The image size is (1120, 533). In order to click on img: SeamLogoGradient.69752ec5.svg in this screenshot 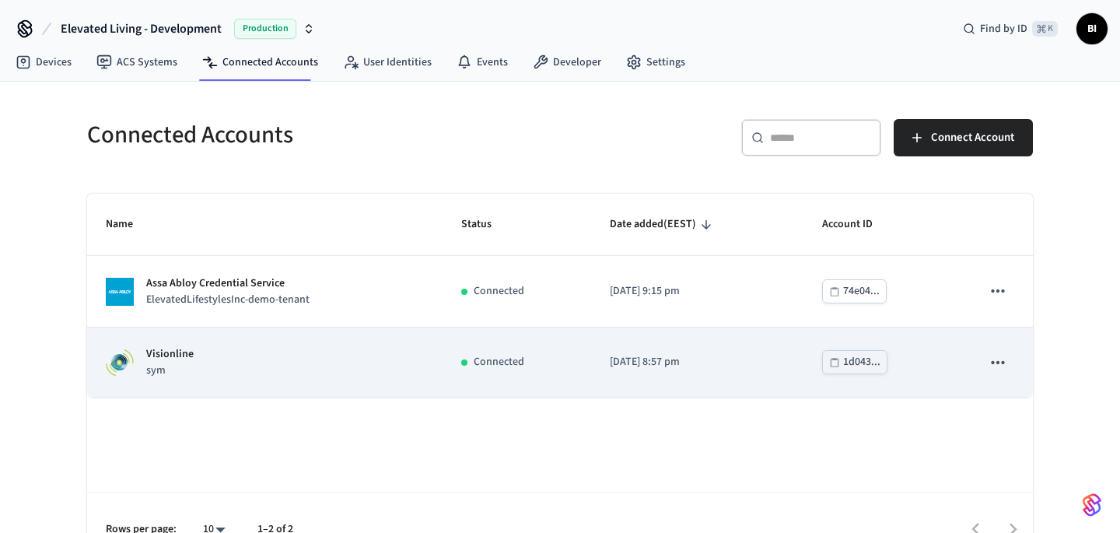, I will do `click(1092, 505)`.